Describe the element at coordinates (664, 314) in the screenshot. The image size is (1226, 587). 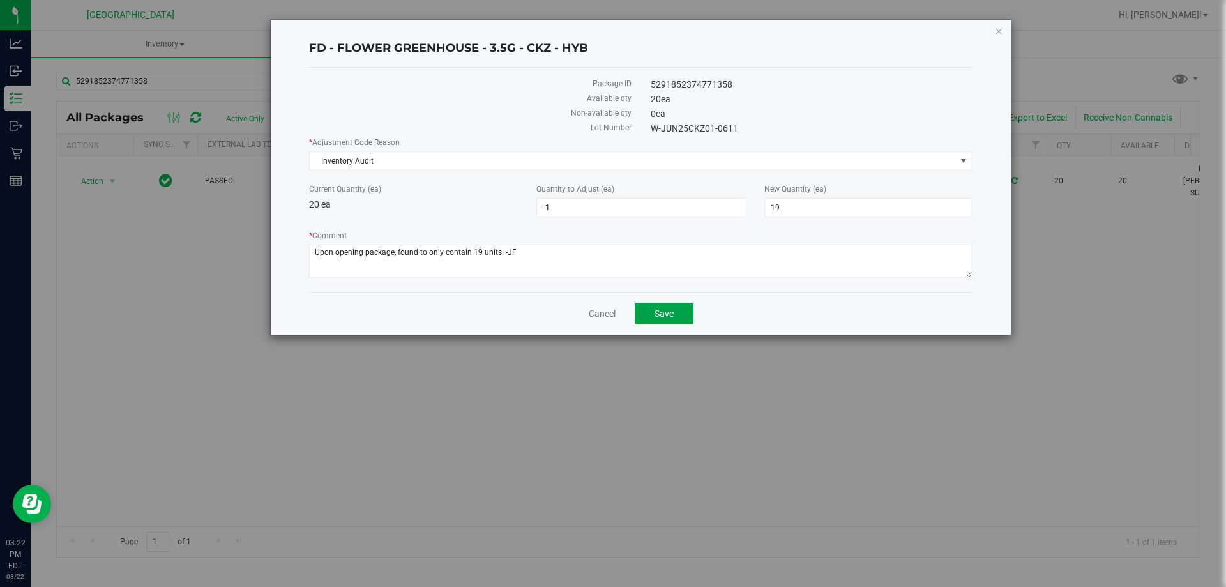
I see `button: Save` at that location.